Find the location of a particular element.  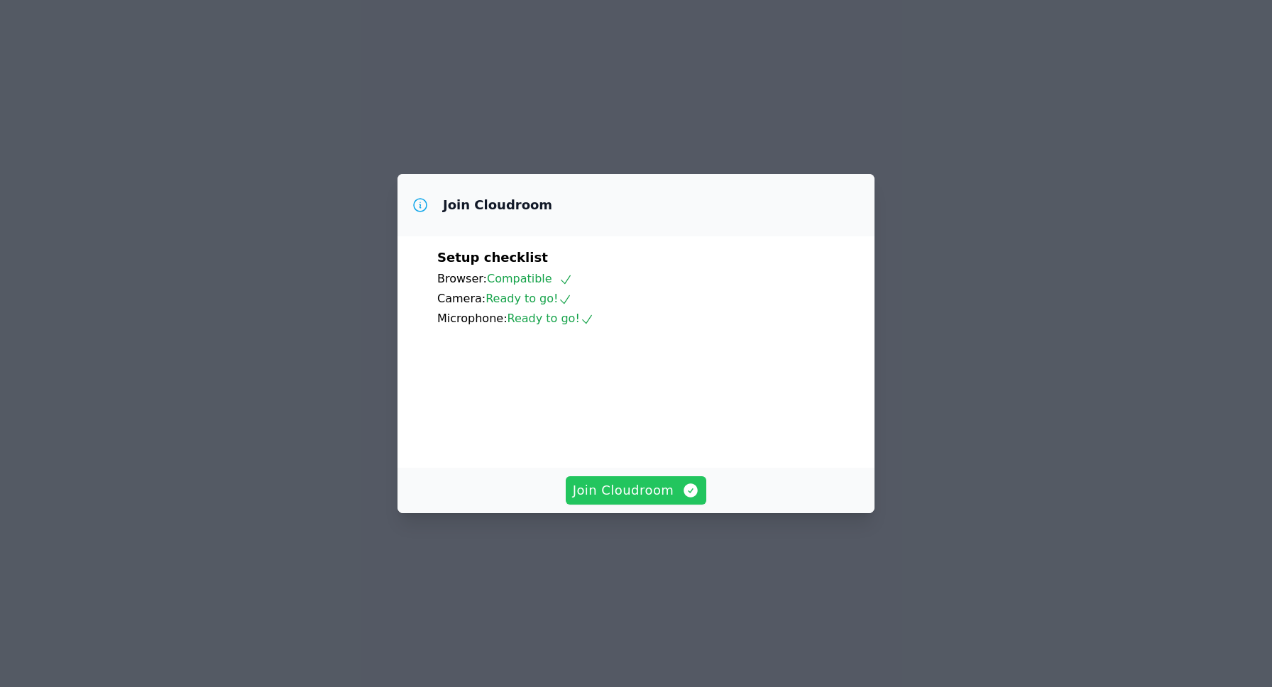

span: Compatible is located at coordinates (530, 278).